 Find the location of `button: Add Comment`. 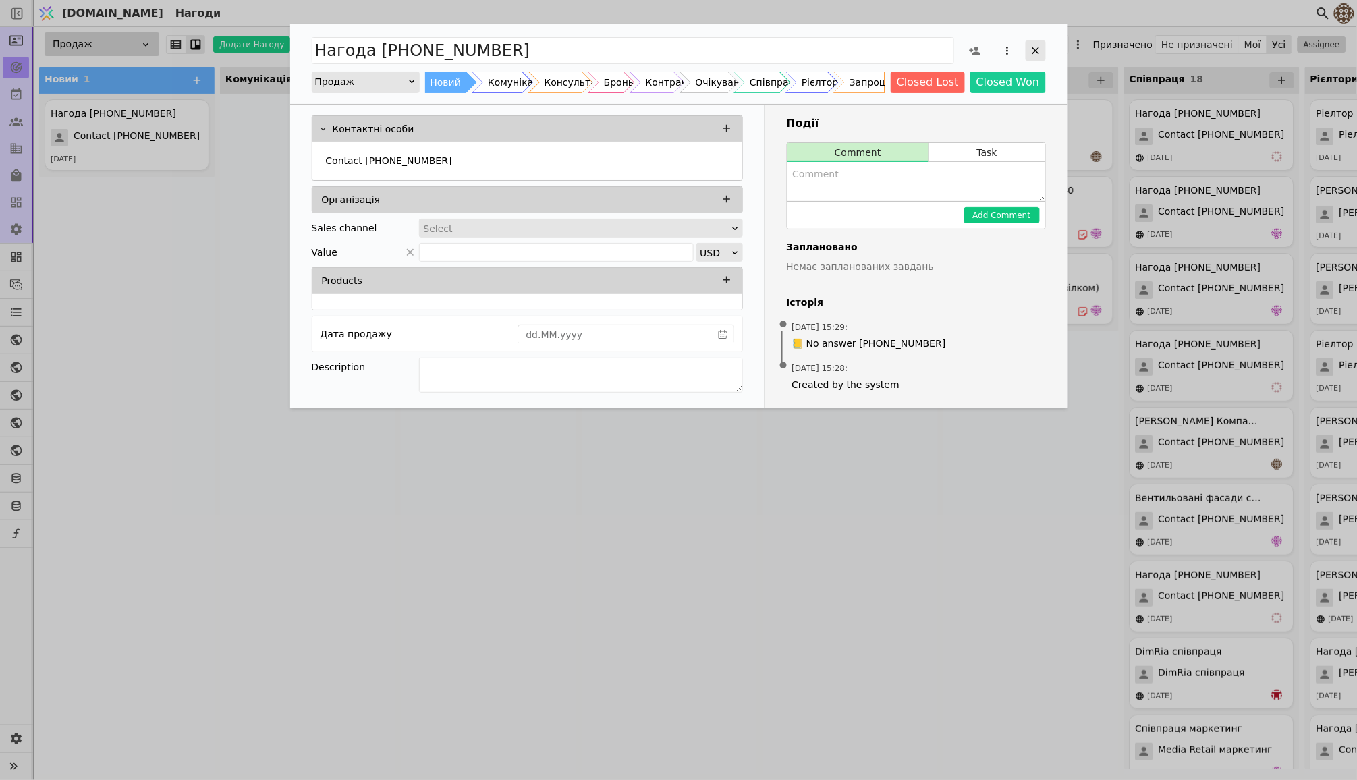

button: Add Comment is located at coordinates (1002, 215).